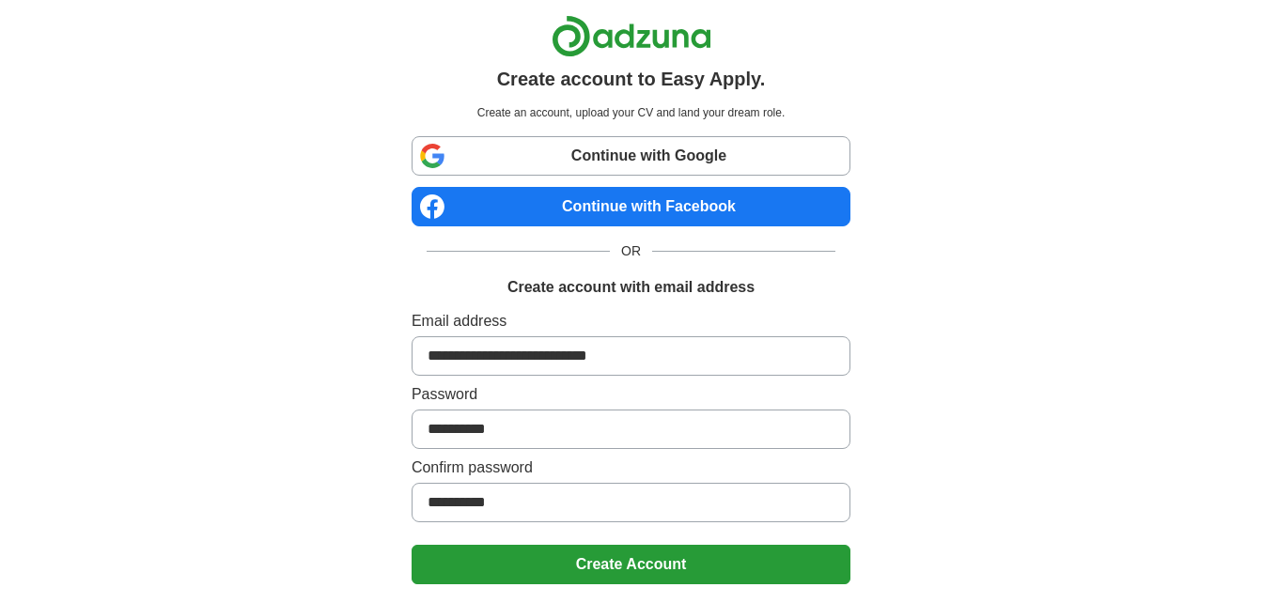  I want to click on img: Adzuna logo, so click(631, 36).